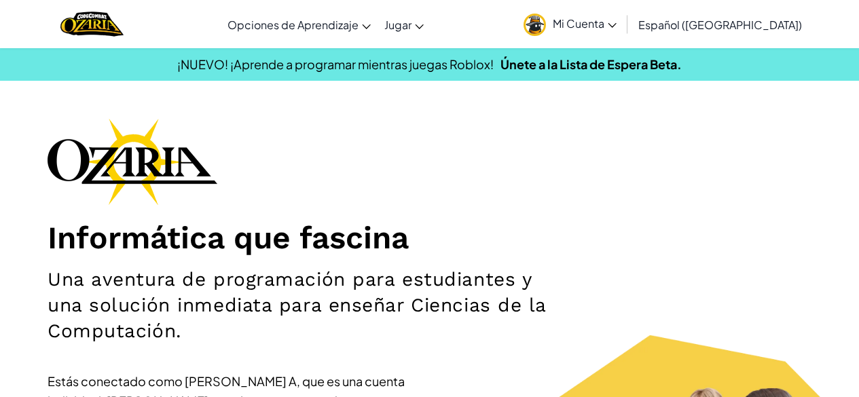  What do you see at coordinates (534, 24) in the screenshot?
I see `img: avatar` at bounding box center [534, 24].